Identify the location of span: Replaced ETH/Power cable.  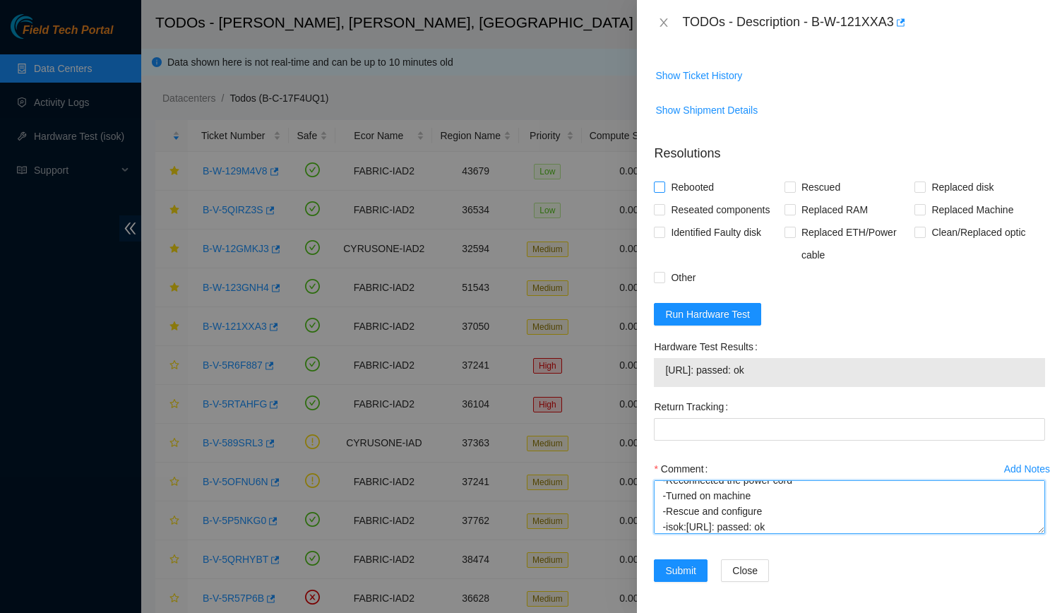
(855, 244).